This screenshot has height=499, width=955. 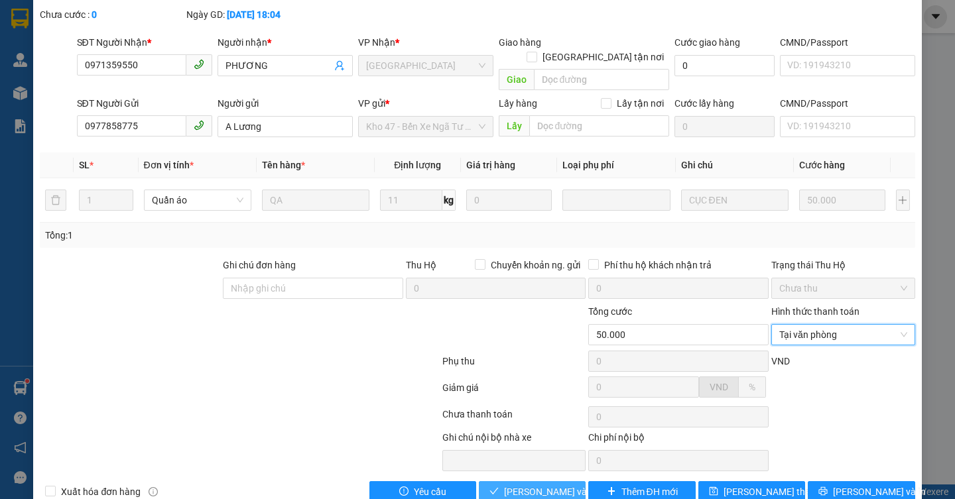 What do you see at coordinates (612, 492) in the screenshot?
I see `span: plus` at bounding box center [612, 492].